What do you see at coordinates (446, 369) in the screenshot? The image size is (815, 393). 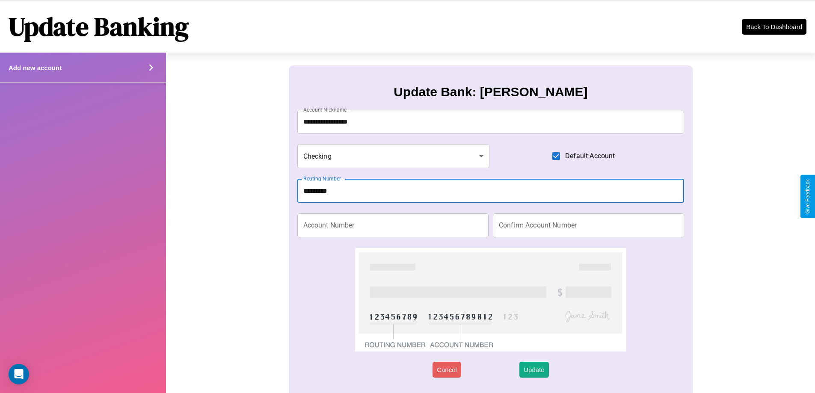 I see `button: Cancel` at bounding box center [446, 369].